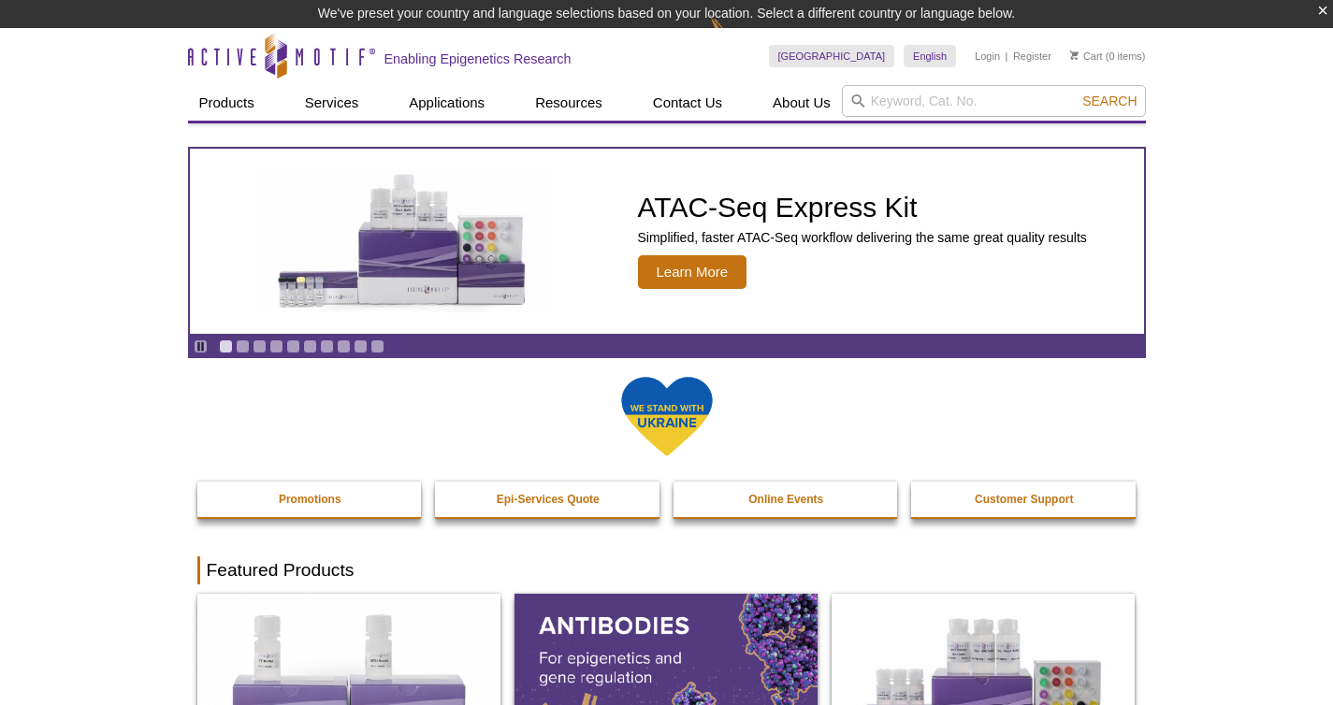 This screenshot has width=1333, height=705. Describe the element at coordinates (569, 103) in the screenshot. I see `a: Resources` at that location.